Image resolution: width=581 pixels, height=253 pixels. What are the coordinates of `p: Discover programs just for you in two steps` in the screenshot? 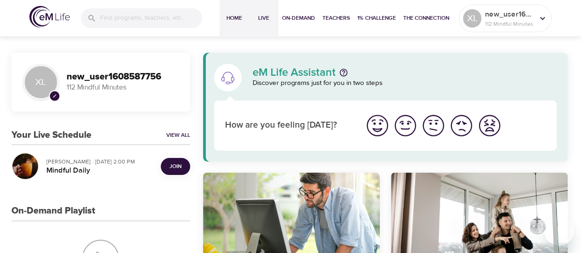 It's located at (404, 83).